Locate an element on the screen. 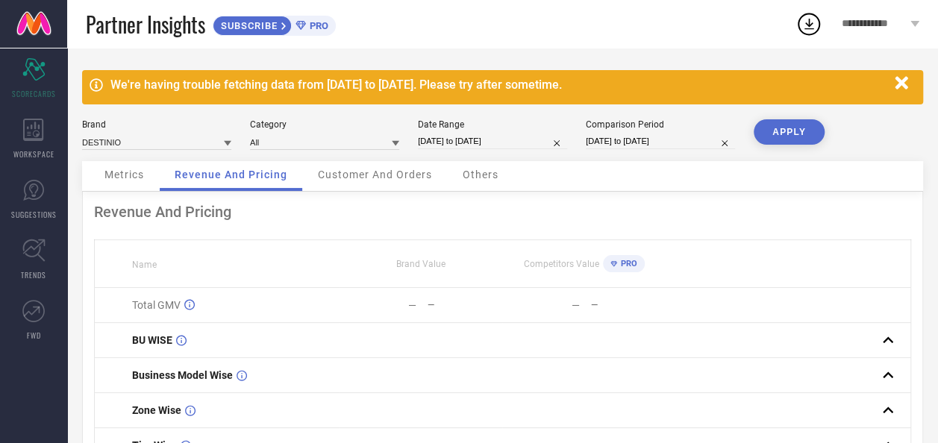 This screenshot has width=938, height=443. input: Select comparison period is located at coordinates (661, 141).